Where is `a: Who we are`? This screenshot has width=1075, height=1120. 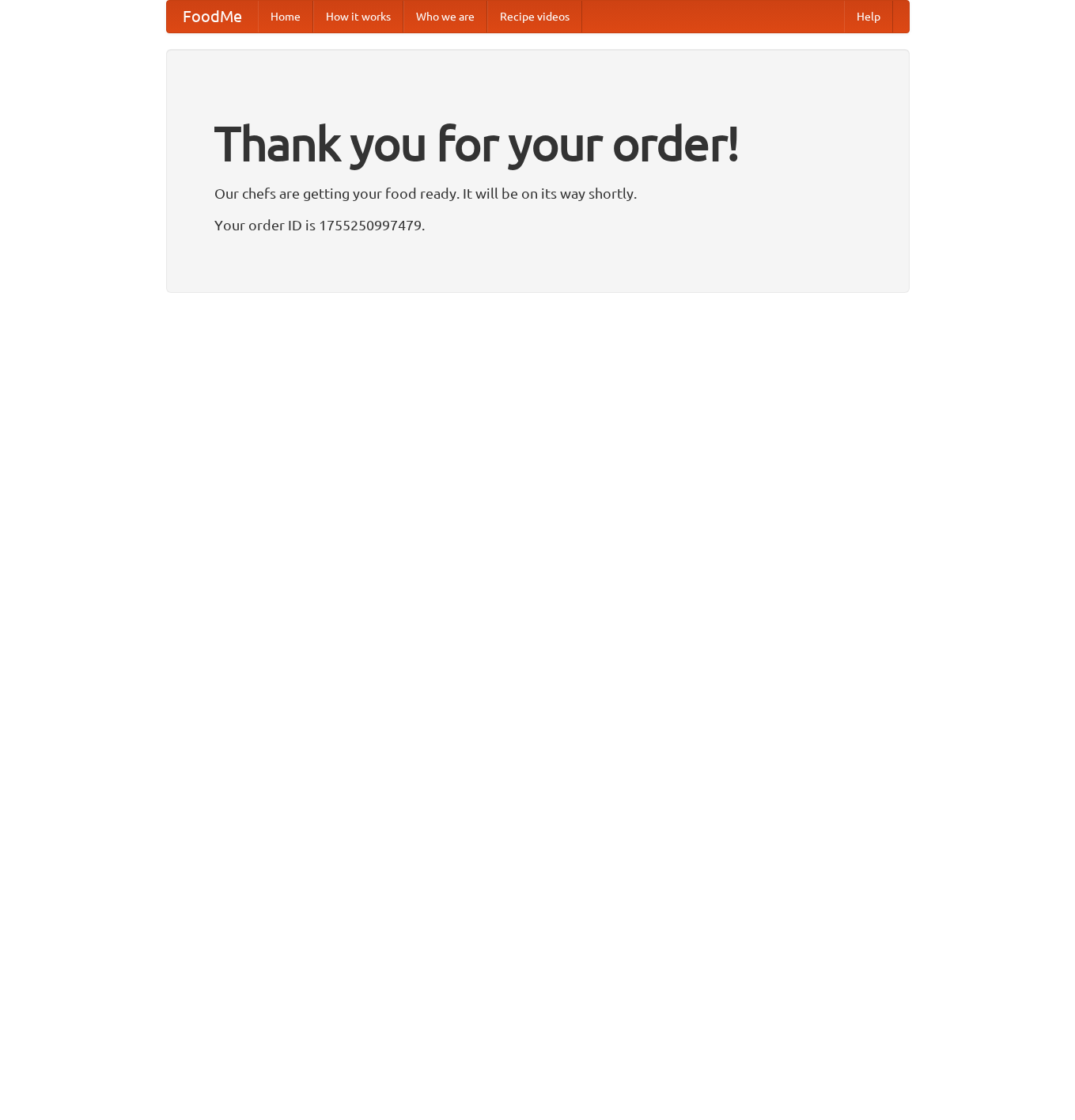 a: Who we are is located at coordinates (446, 17).